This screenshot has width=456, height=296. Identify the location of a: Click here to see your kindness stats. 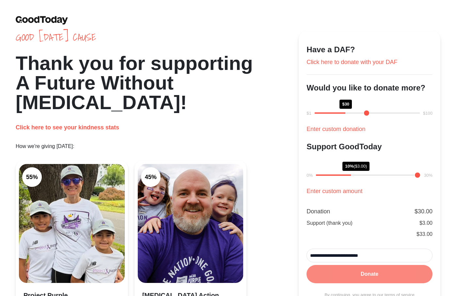
(67, 127).